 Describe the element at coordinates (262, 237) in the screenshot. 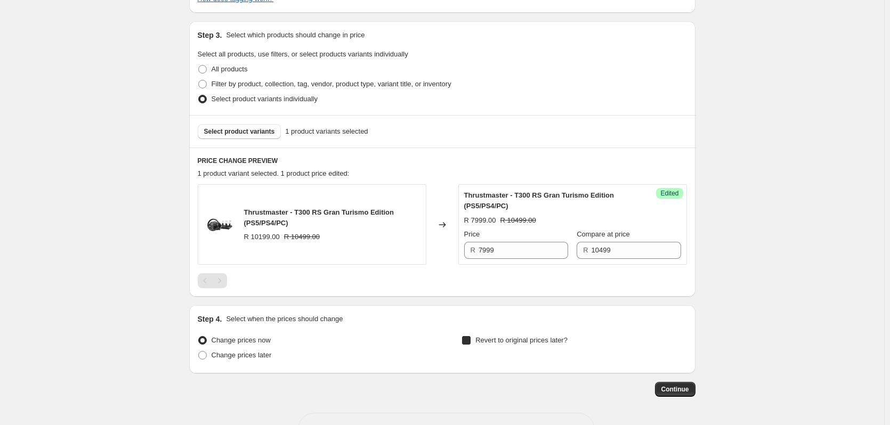

I see `div: R 10199.00` at that location.